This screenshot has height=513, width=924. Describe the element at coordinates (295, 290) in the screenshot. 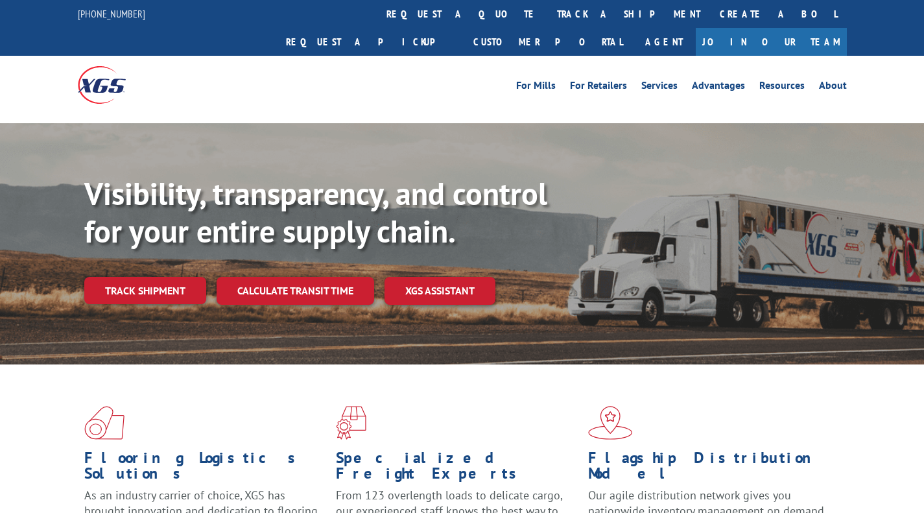

I see `a: Calculate transit time` at that location.